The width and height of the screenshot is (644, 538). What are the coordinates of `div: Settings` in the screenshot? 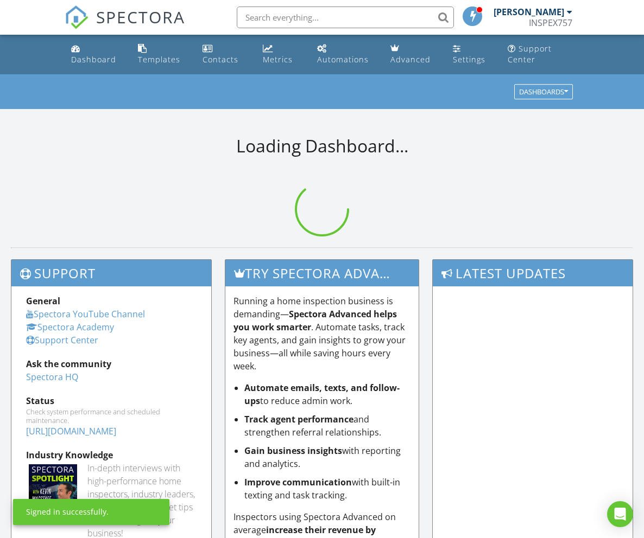 It's located at (469, 59).